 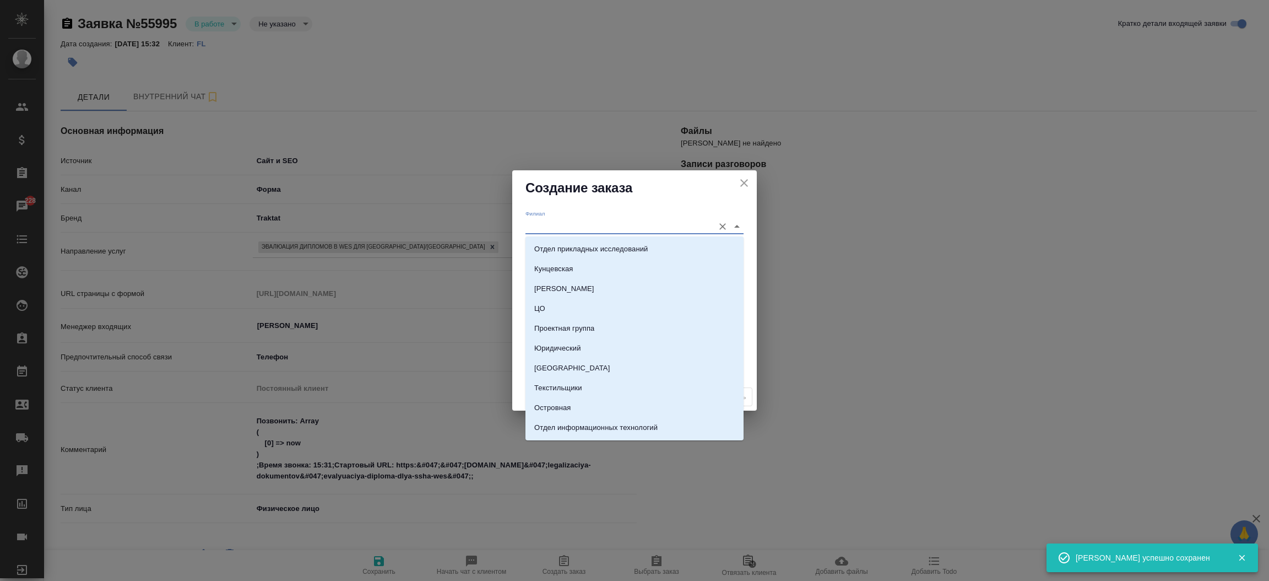 What do you see at coordinates (540, 309) in the screenshot?
I see `p: ЦО` at bounding box center [540, 309].